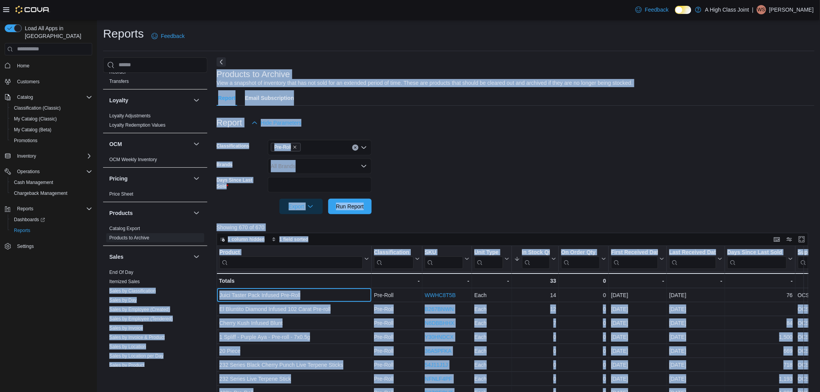  Describe the element at coordinates (439, 309) in the screenshot. I see `a: B267BNWN` at that location.